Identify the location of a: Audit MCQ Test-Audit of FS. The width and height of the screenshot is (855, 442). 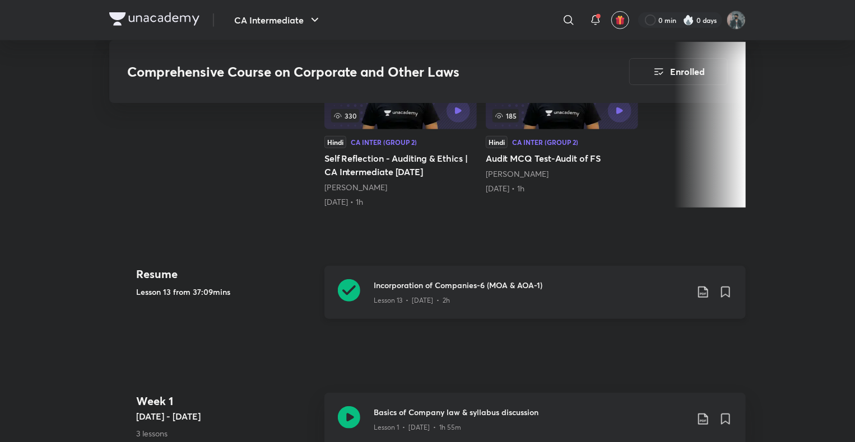
(562, 118).